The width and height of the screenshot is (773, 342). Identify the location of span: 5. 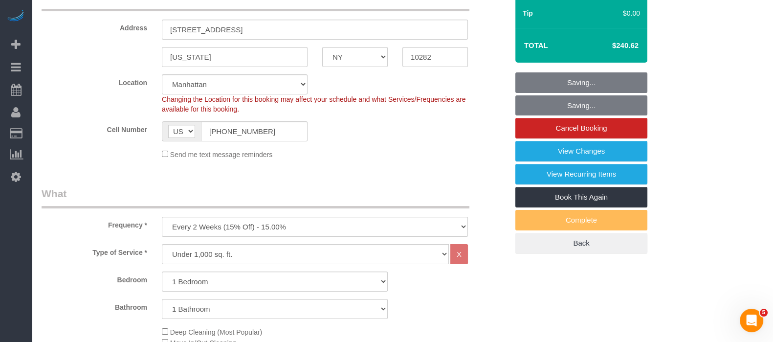
(764, 312).